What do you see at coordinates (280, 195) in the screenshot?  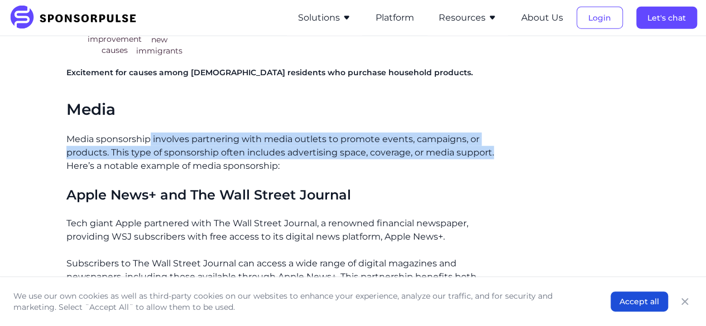 I see `h3: Apple News+ and The Wall Street Journal` at bounding box center [280, 195].